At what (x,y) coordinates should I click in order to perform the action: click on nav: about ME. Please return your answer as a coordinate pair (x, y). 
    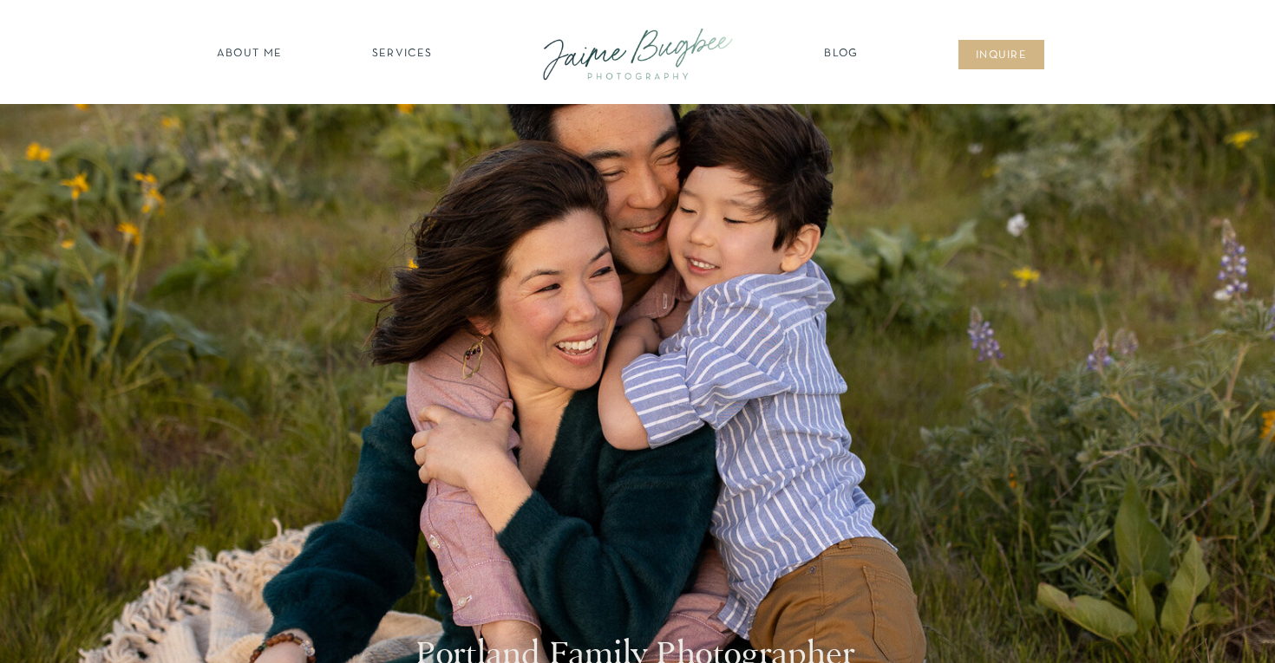
    Looking at the image, I should click on (249, 55).